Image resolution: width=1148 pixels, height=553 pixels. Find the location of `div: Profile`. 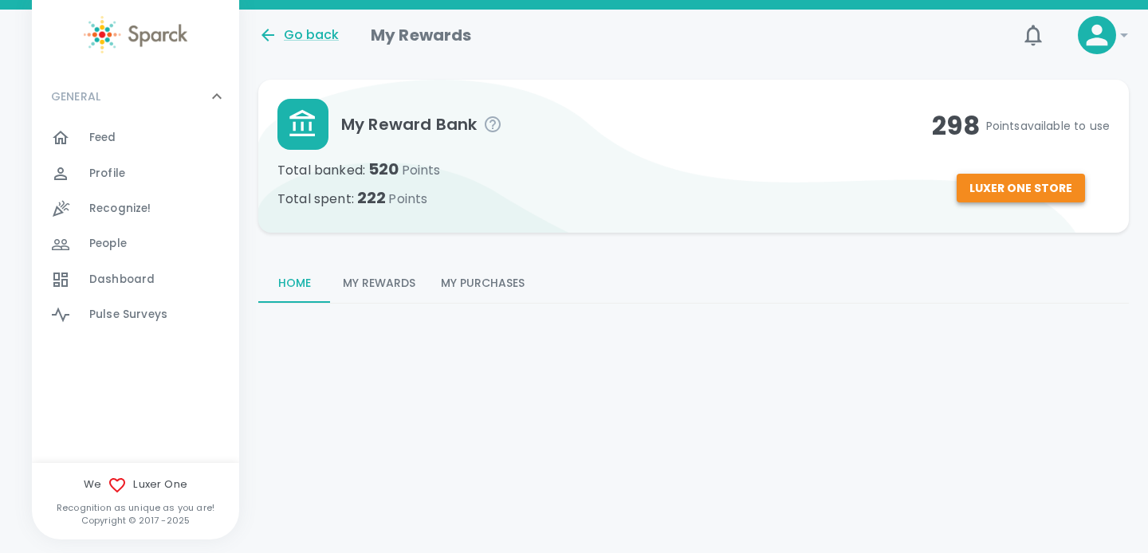

div: Profile is located at coordinates (136, 174).